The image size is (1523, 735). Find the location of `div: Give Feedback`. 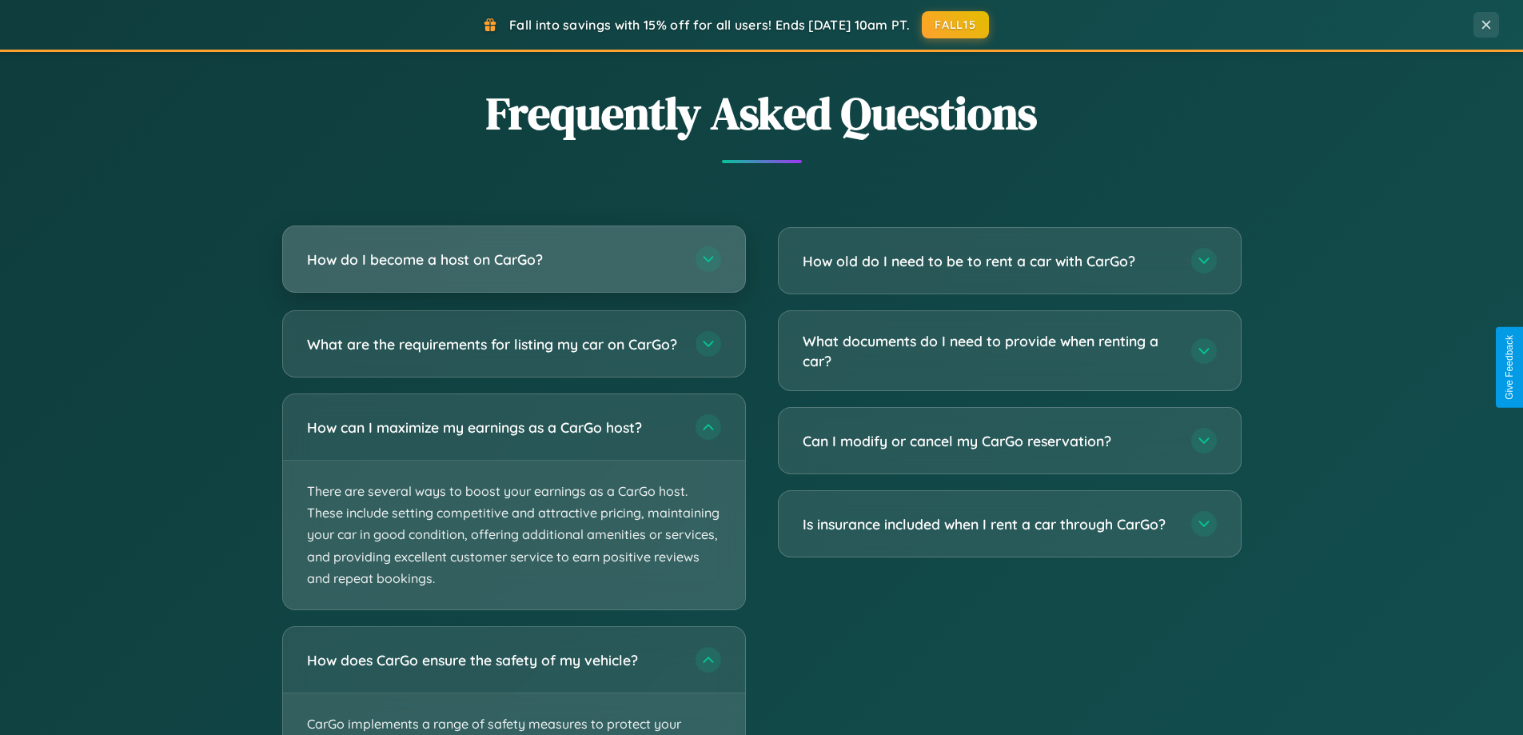

div: Give Feedback is located at coordinates (1509, 367).